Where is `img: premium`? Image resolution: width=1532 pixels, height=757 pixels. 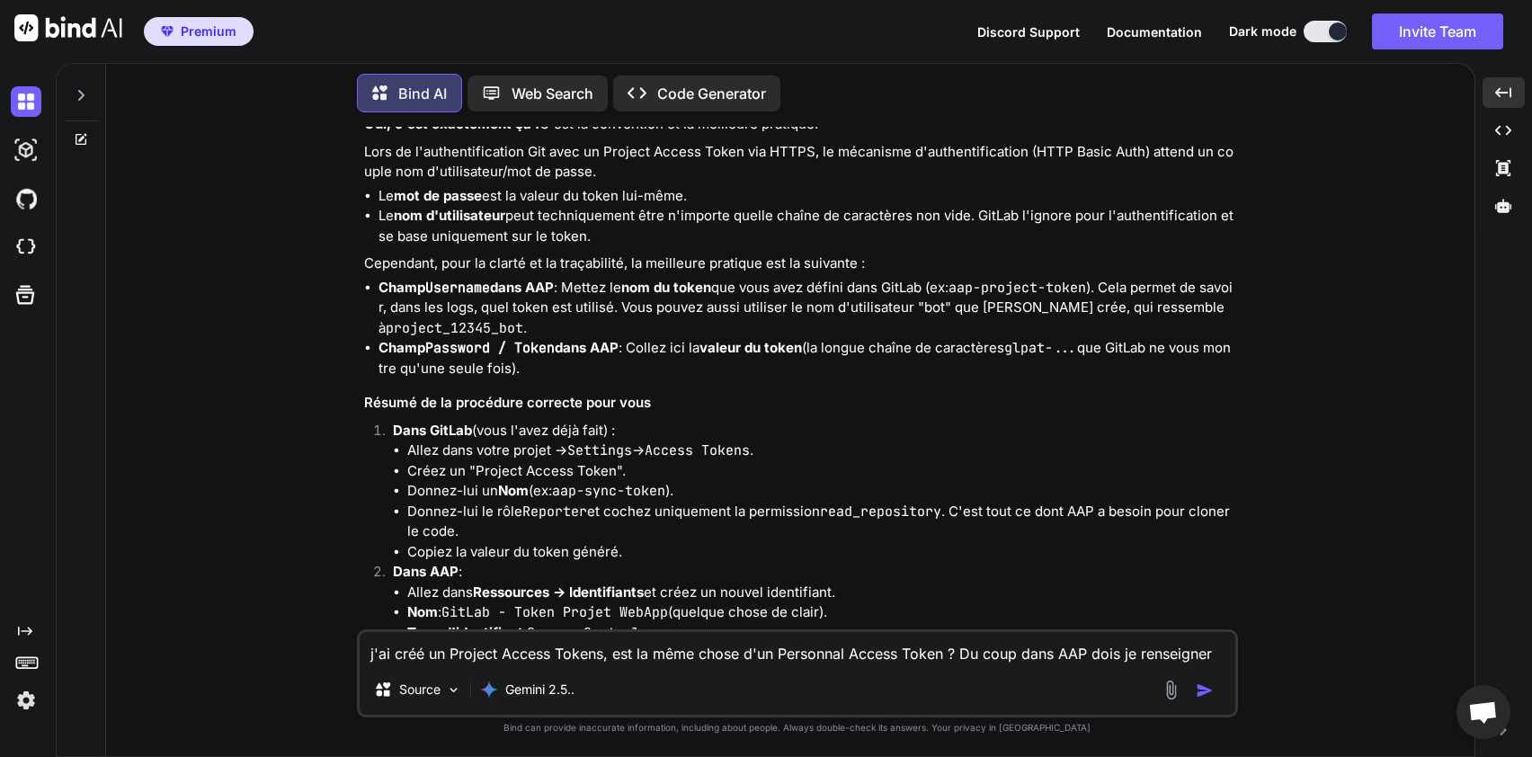
img: premium is located at coordinates (167, 31).